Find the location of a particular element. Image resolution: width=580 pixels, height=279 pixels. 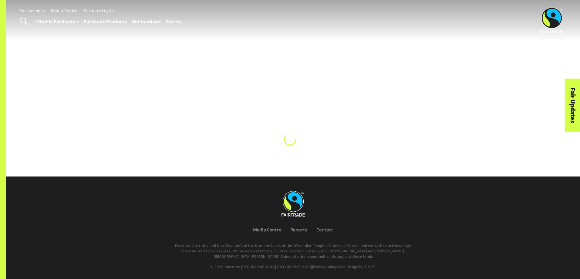

a: Contact is located at coordinates (324, 230).